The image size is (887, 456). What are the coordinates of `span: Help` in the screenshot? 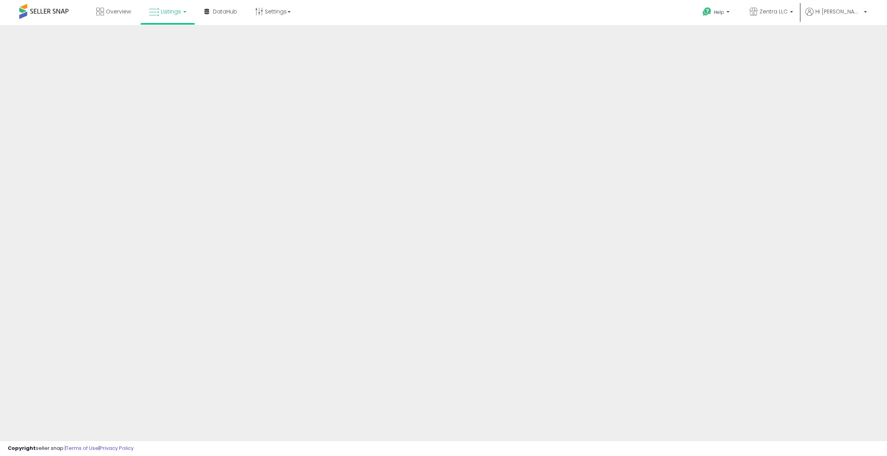 It's located at (719, 12).